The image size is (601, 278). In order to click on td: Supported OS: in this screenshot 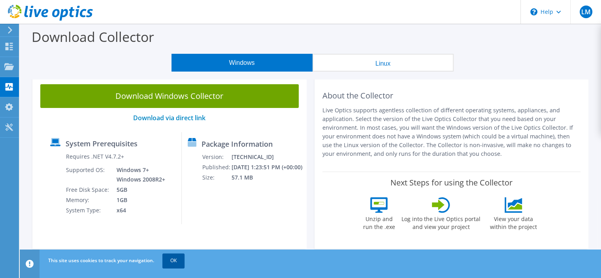, I will do `click(88, 175)`.